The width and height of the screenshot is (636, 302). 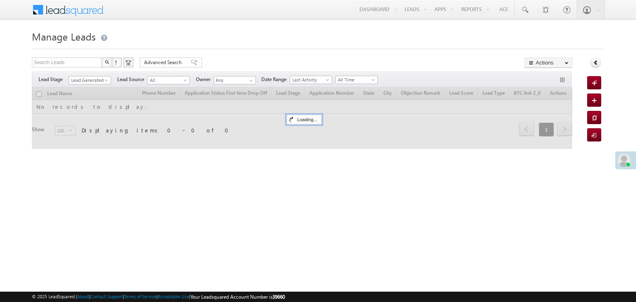 I want to click on span: Manage Leads, so click(x=64, y=36).